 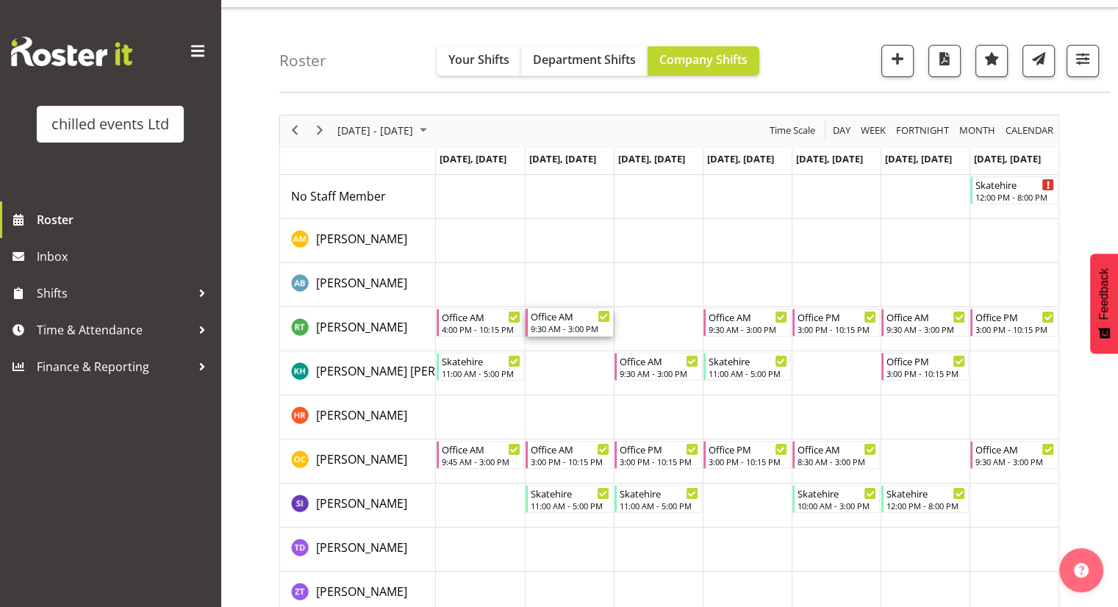 I want to click on td: Jahvis Wise resource, so click(x=358, y=506).